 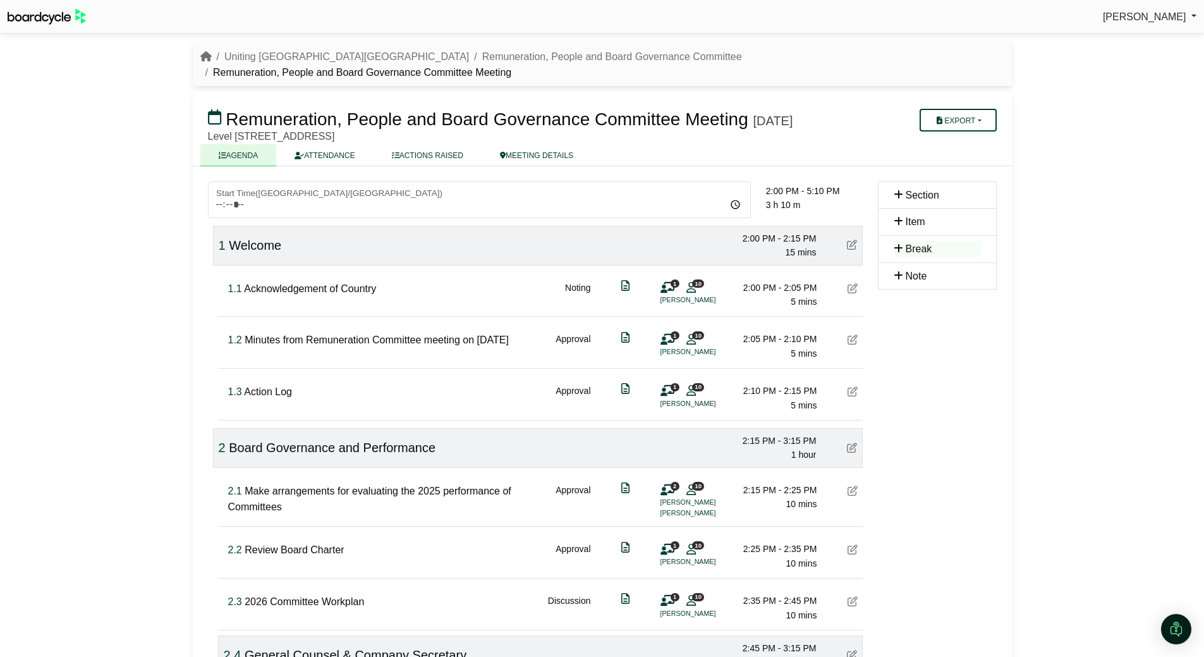 I want to click on a: AGENDA, so click(x=238, y=155).